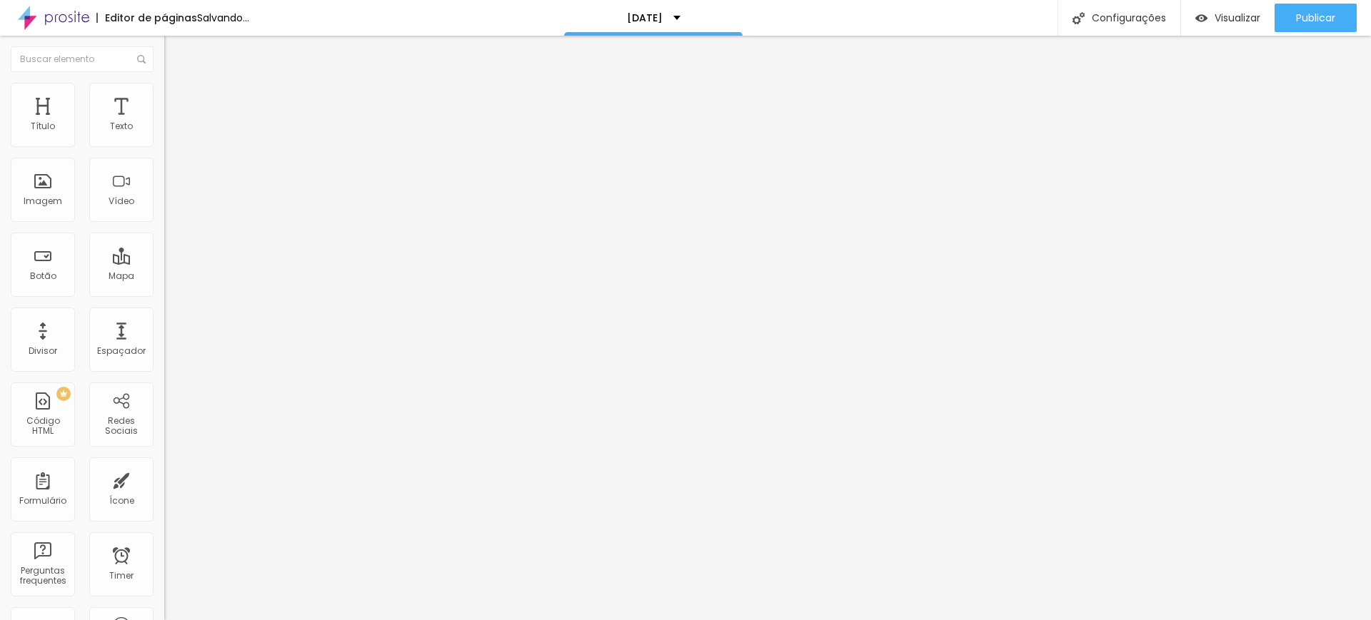 This screenshot has height=620, width=1371. I want to click on span: Publicar, so click(1315, 18).